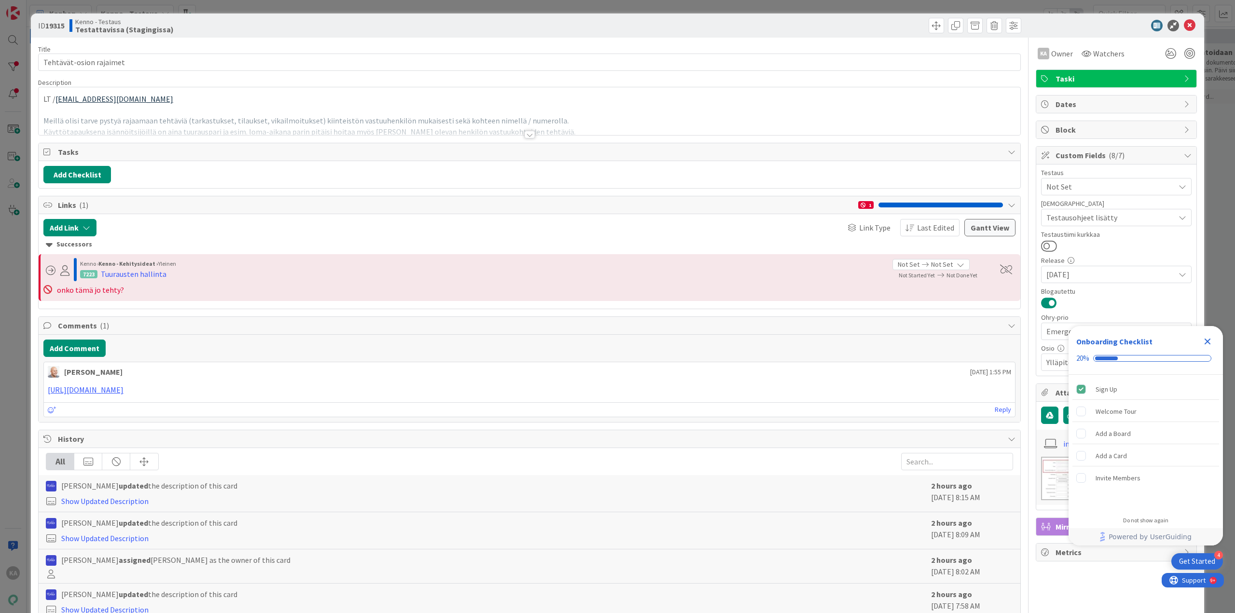 The width and height of the screenshot is (1235, 613). I want to click on div: 7223, so click(89, 274).